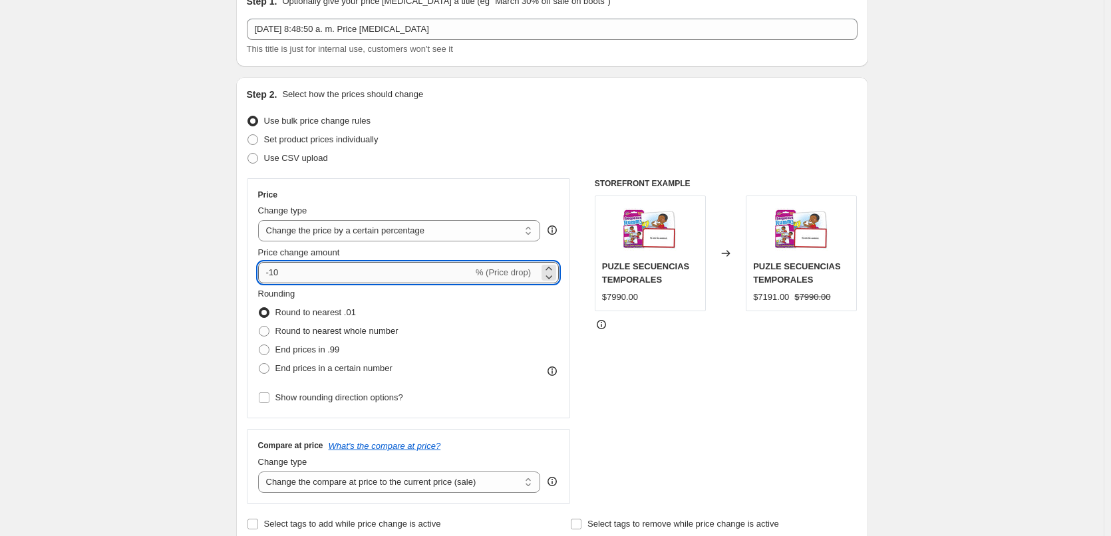 This screenshot has height=536, width=1111. Describe the element at coordinates (683, 524) in the screenshot. I see `span: Select tags to remove while price change is active` at that location.